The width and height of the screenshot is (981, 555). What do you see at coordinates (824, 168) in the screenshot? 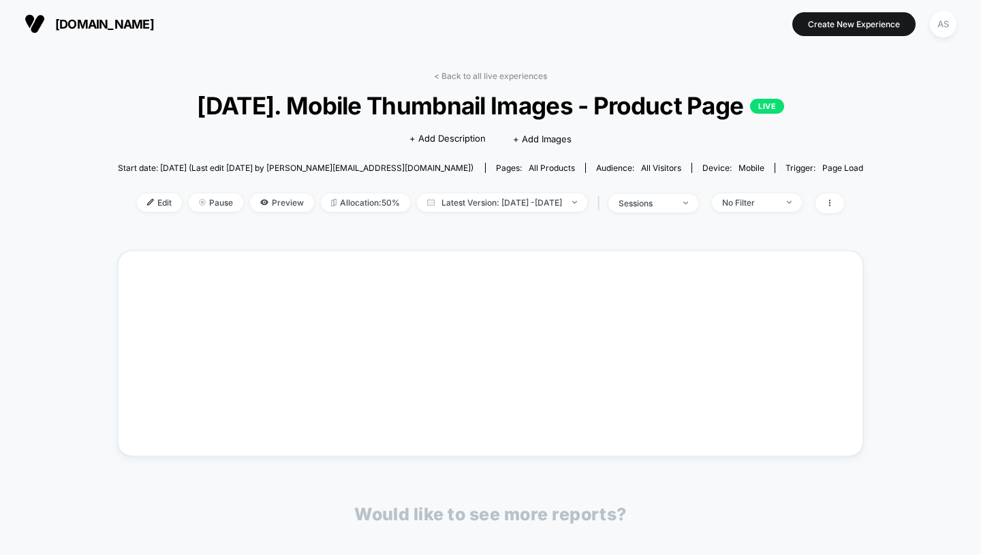
I see `div: Trigger:` at bounding box center [824, 168].